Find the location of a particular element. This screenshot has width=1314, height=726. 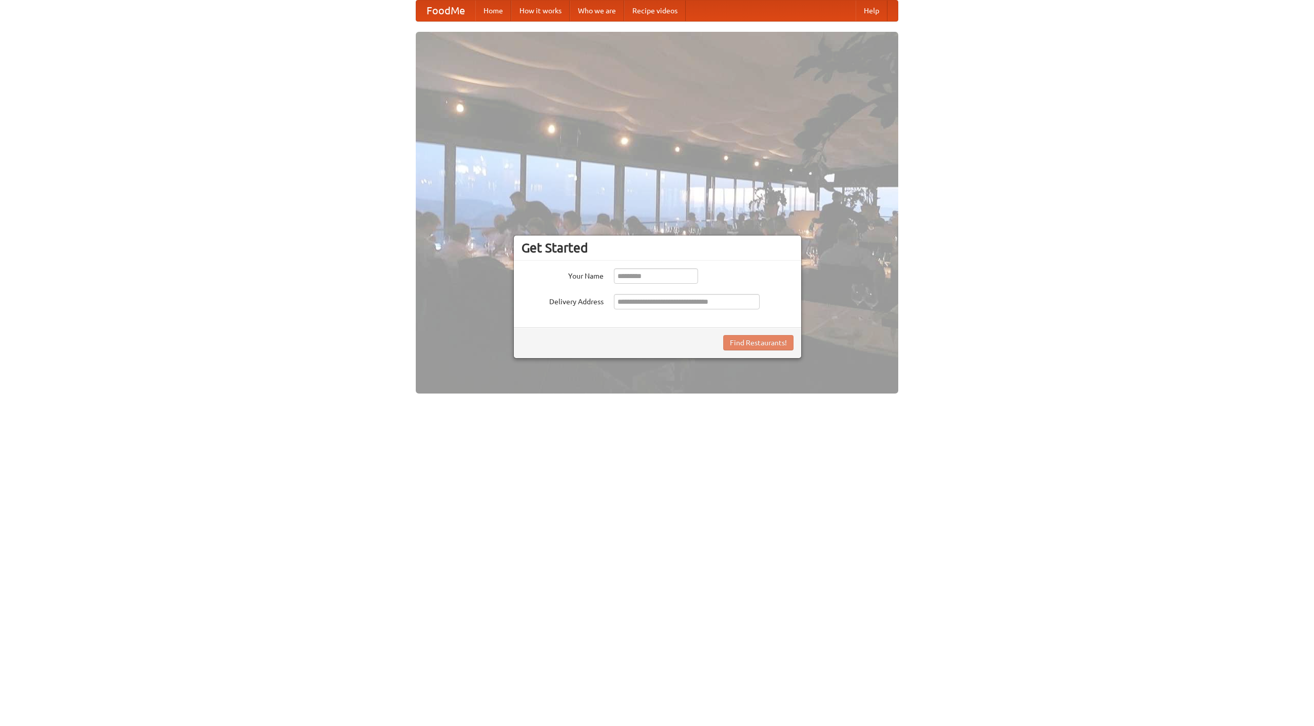

h3: Get Started is located at coordinates (657, 248).